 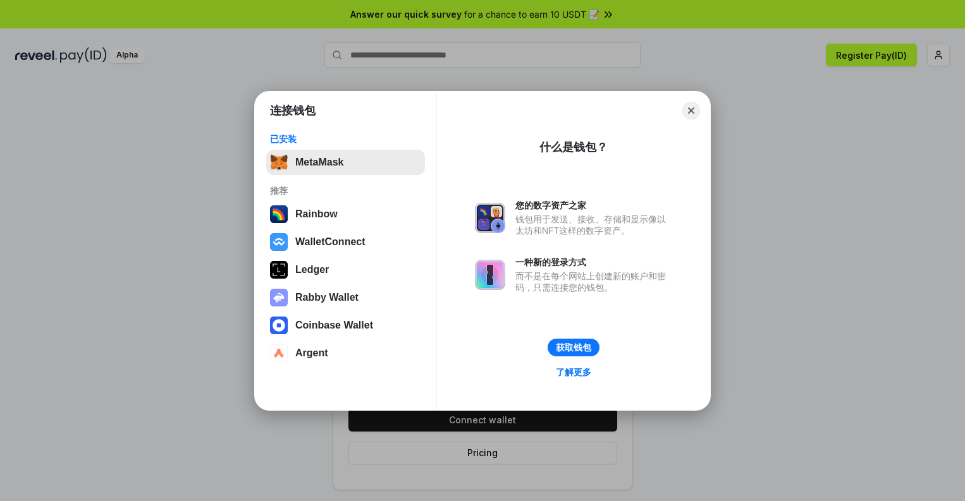 What do you see at coordinates (312, 353) in the screenshot?
I see `div: Argent` at bounding box center [312, 353].